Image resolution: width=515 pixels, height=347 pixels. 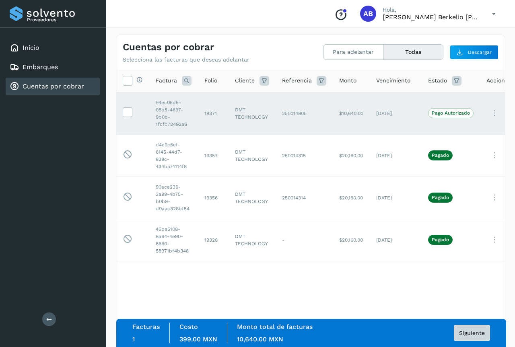 What do you see at coordinates (189, 327) in the screenshot?
I see `label: Costo` at bounding box center [189, 327].